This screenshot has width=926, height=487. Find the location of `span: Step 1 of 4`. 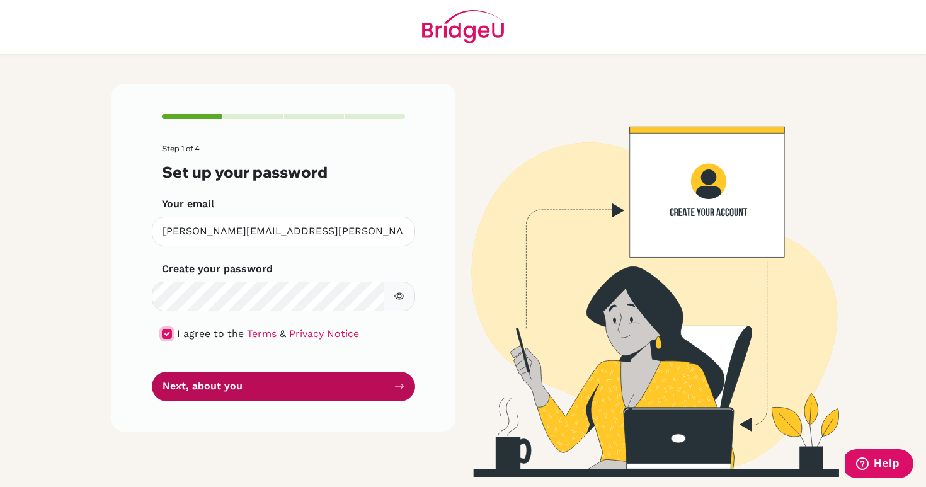

span: Step 1 of 4 is located at coordinates (181, 148).